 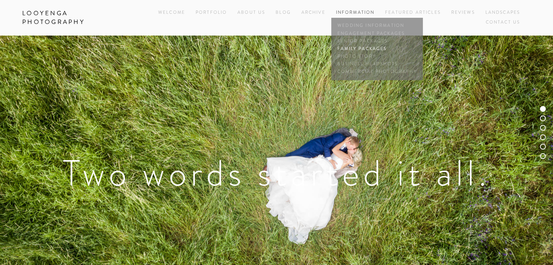 What do you see at coordinates (503, 13) in the screenshot?
I see `a: Landscapes` at bounding box center [503, 13].